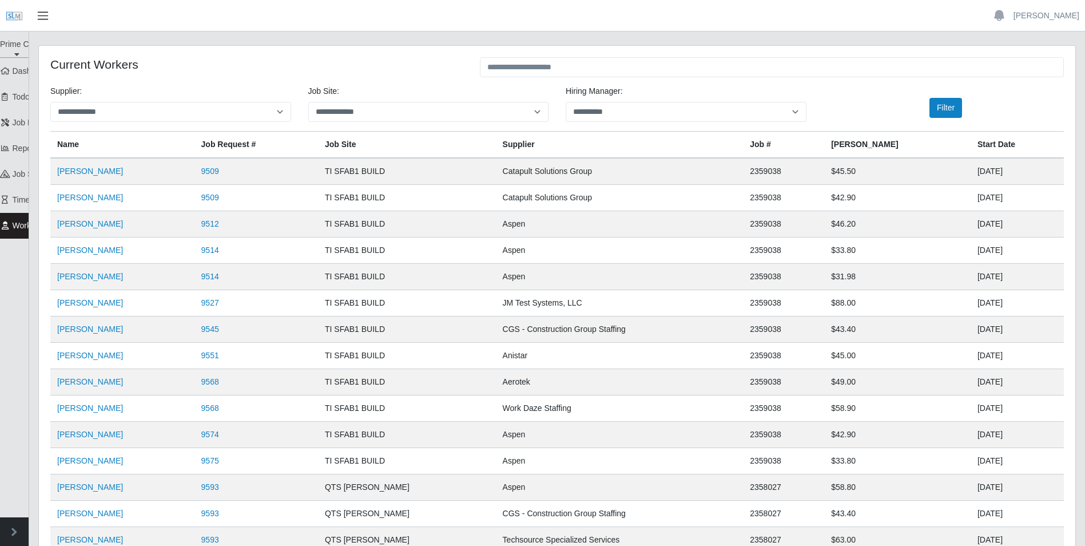  I want to click on td: 2358027, so click(784, 514).